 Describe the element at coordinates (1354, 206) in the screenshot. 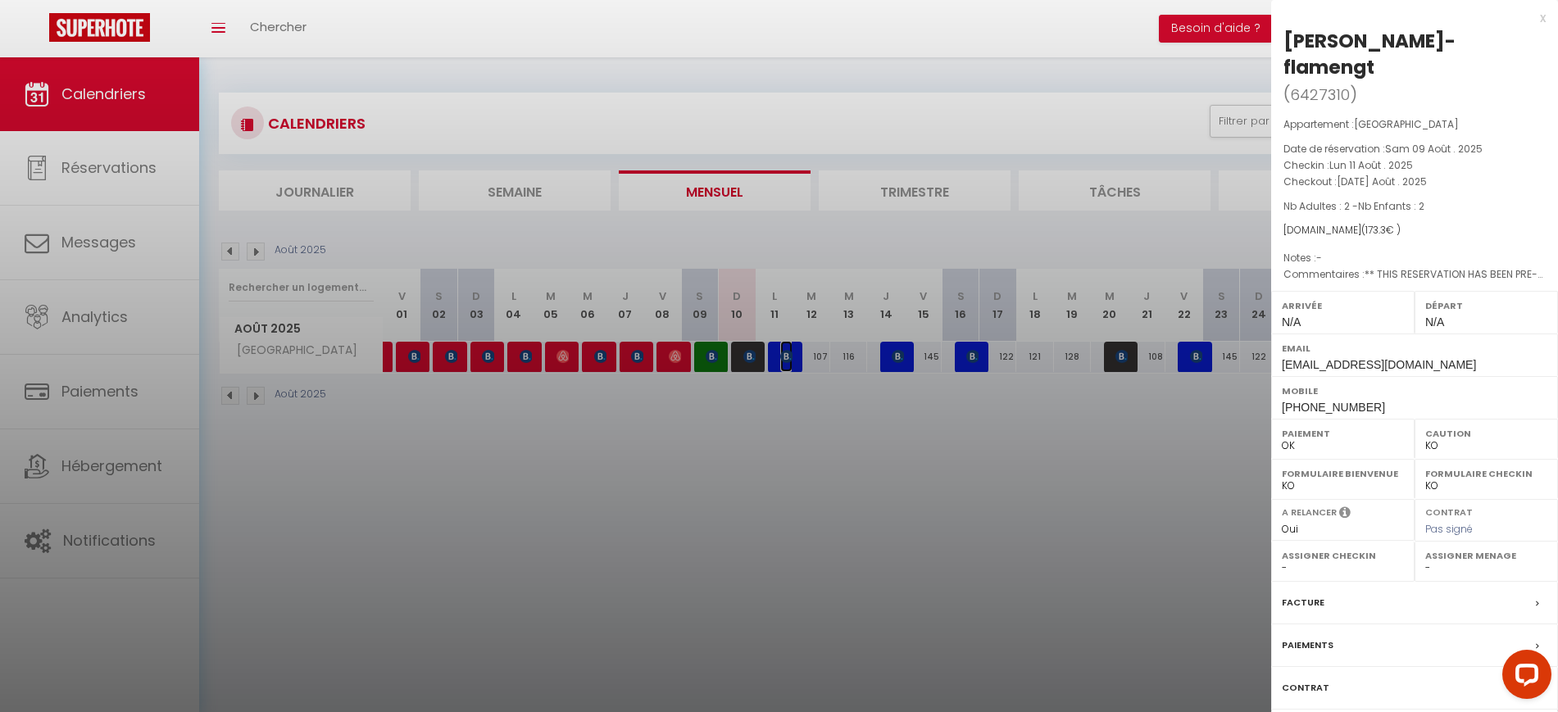

I see `span: Nb Adultes : 2 -` at that location.